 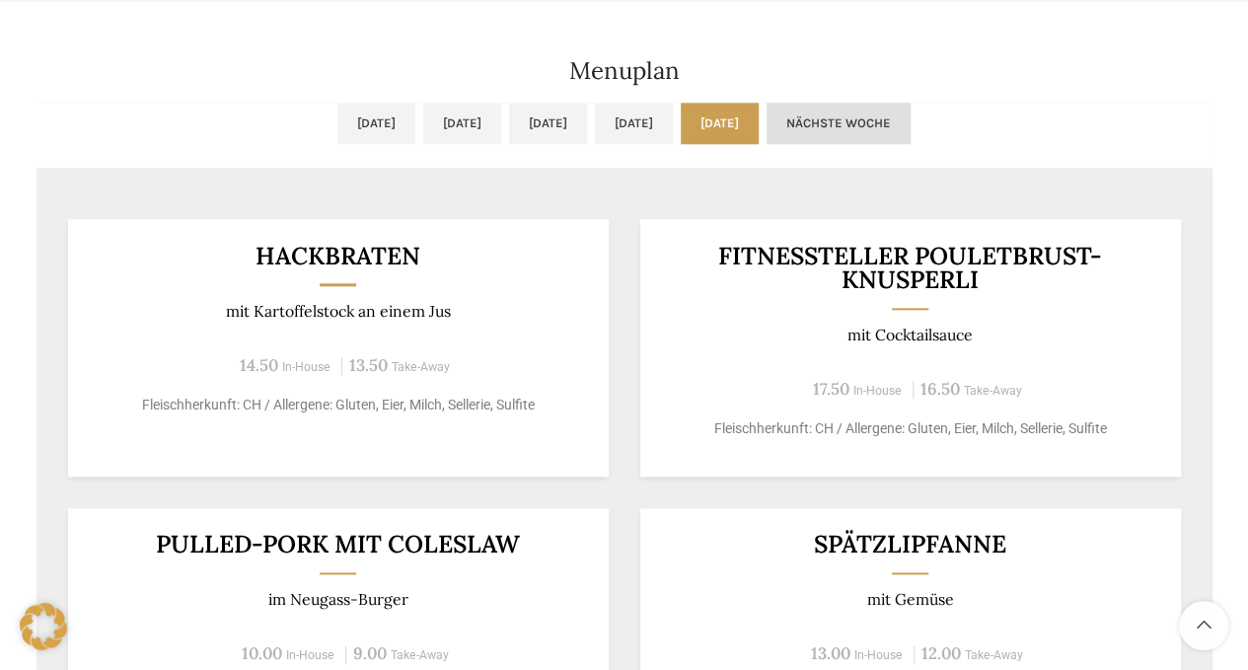 I want to click on span: 9.00, so click(x=370, y=653).